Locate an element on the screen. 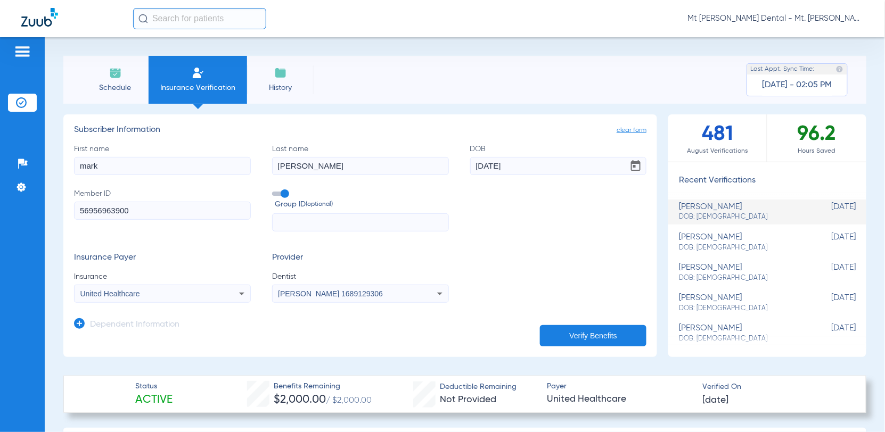  div: Chat Widget is located at coordinates (858, 407).